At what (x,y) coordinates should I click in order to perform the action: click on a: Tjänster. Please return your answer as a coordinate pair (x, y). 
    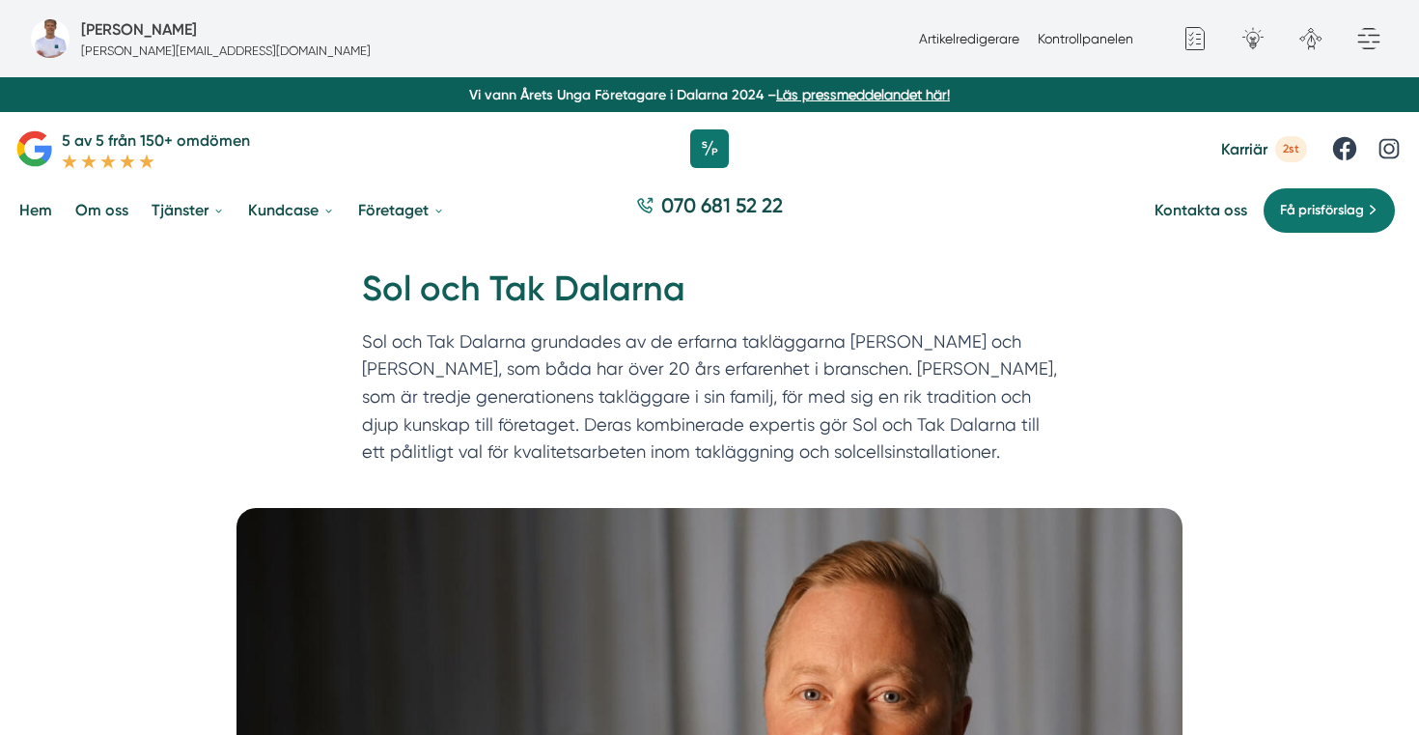
    Looking at the image, I should click on (188, 210).